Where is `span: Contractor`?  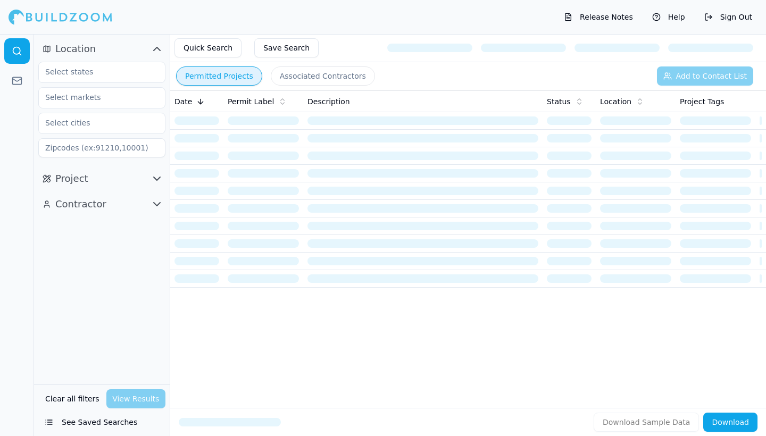
span: Contractor is located at coordinates (81, 204).